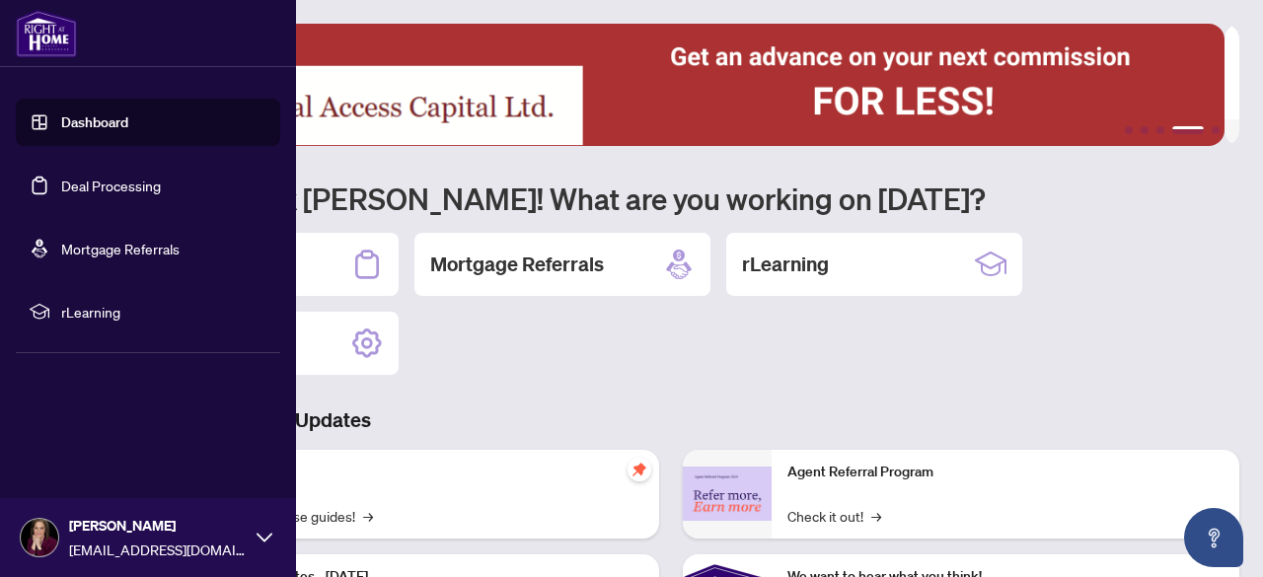 This screenshot has width=1263, height=577. What do you see at coordinates (1005, 473) in the screenshot?
I see `p: Agent Referral Program` at bounding box center [1005, 473].